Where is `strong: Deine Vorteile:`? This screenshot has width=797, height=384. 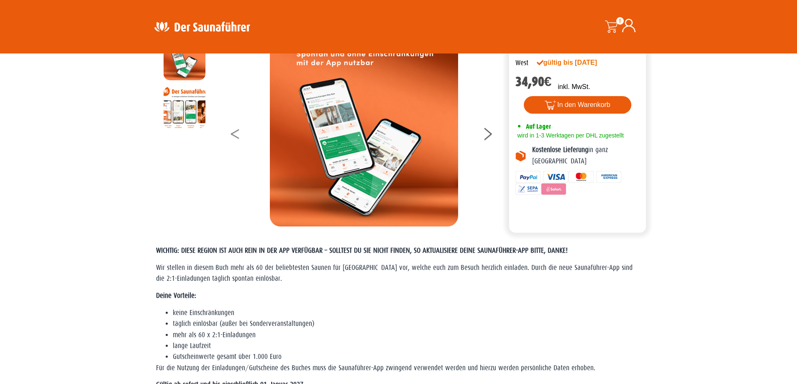 strong: Deine Vorteile: is located at coordinates (176, 296).